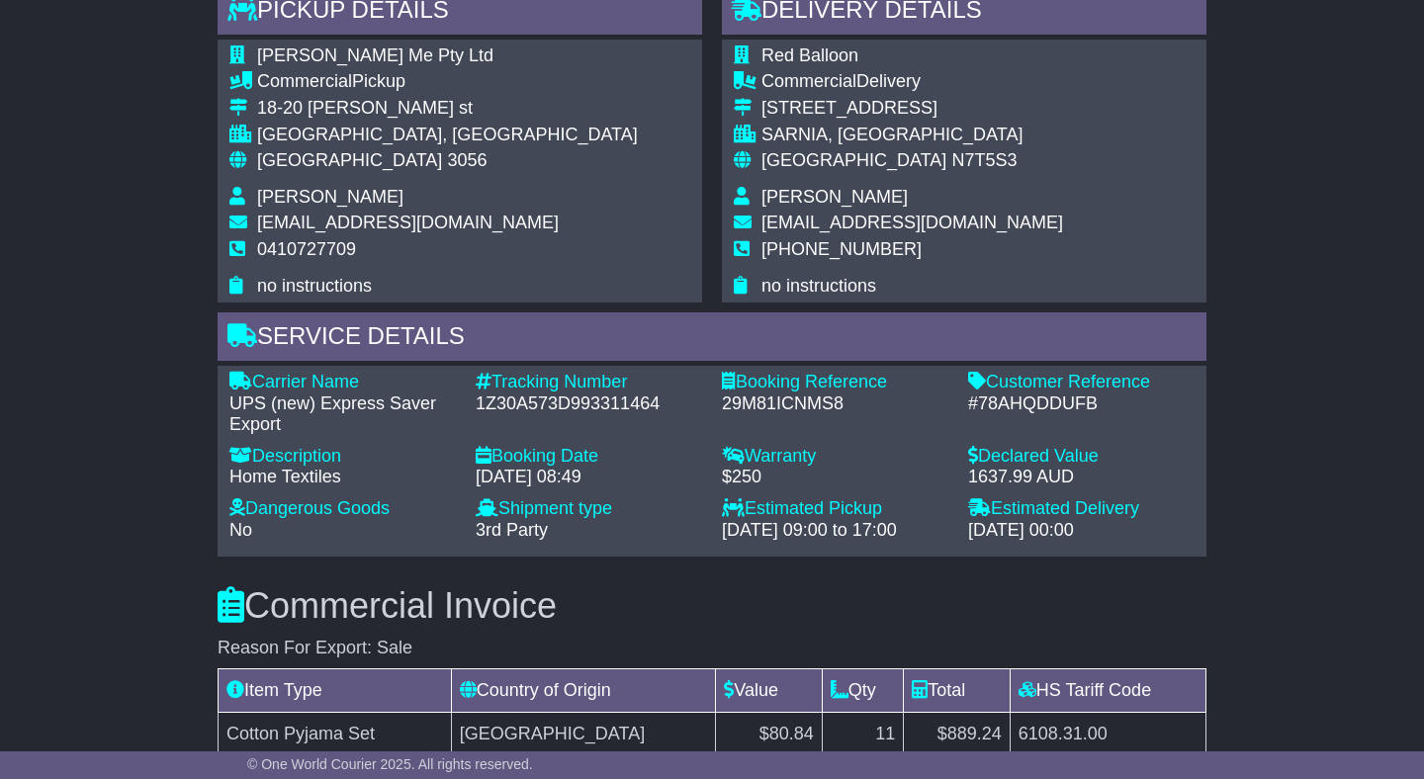 Image resolution: width=1424 pixels, height=779 pixels. I want to click on div: Booking Date, so click(588, 457).